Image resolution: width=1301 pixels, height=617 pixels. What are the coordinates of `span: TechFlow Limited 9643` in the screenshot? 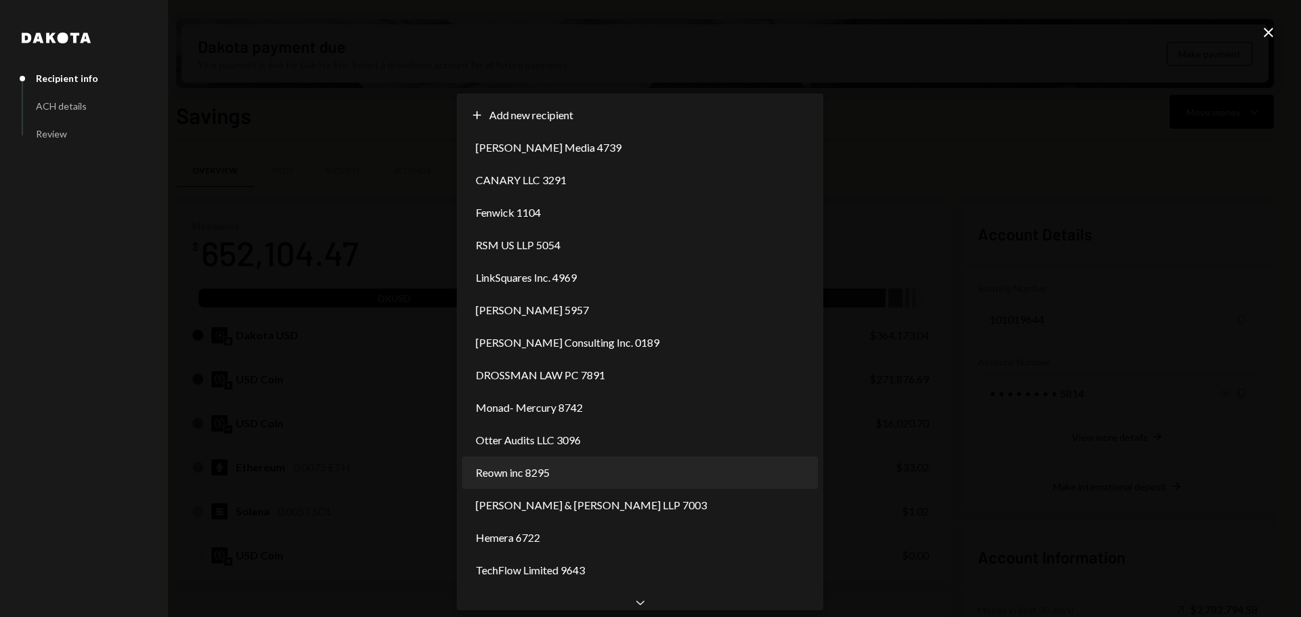 It's located at (530, 571).